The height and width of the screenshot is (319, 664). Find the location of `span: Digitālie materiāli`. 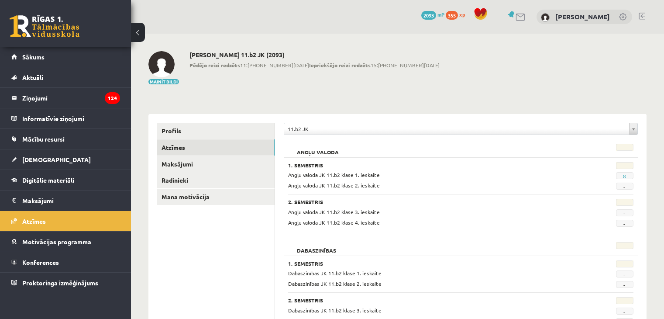

span: Digitālie materiāli is located at coordinates (48, 180).